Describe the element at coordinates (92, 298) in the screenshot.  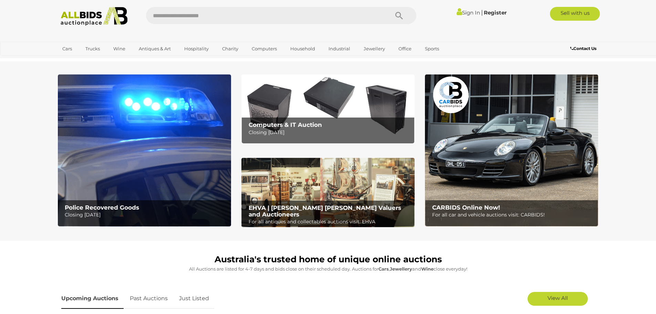
I see `a: Upcoming Auctions` at that location.